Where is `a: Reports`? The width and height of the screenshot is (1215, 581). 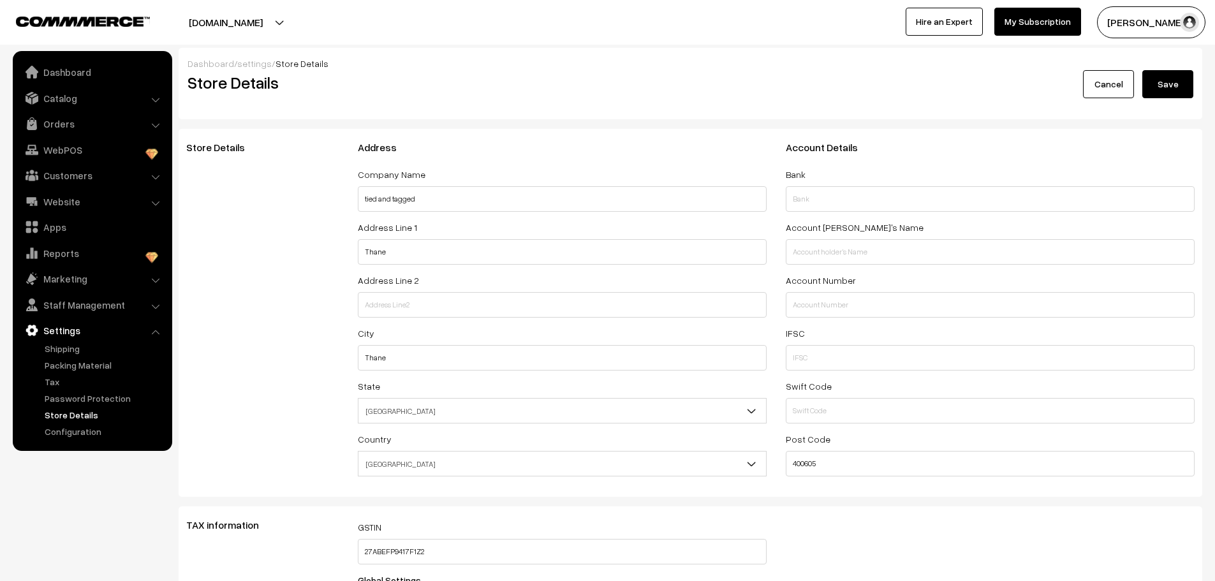 a: Reports is located at coordinates (92, 253).